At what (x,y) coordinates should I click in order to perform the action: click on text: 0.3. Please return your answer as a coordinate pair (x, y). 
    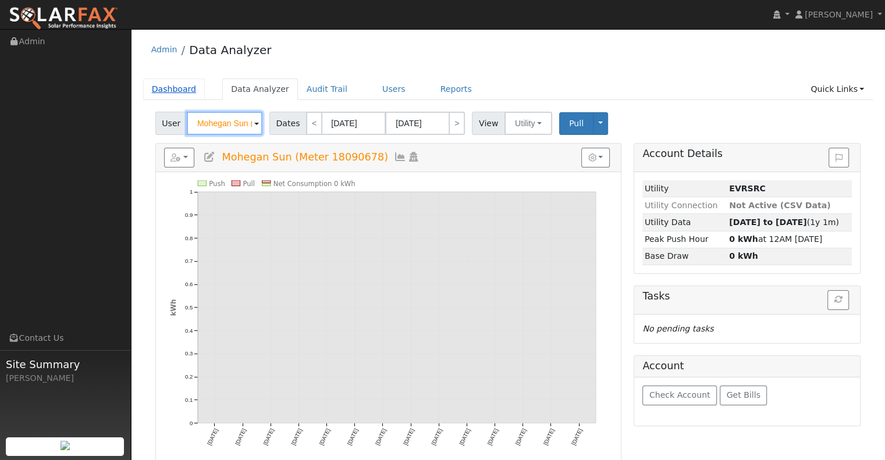
    Looking at the image, I should click on (188, 354).